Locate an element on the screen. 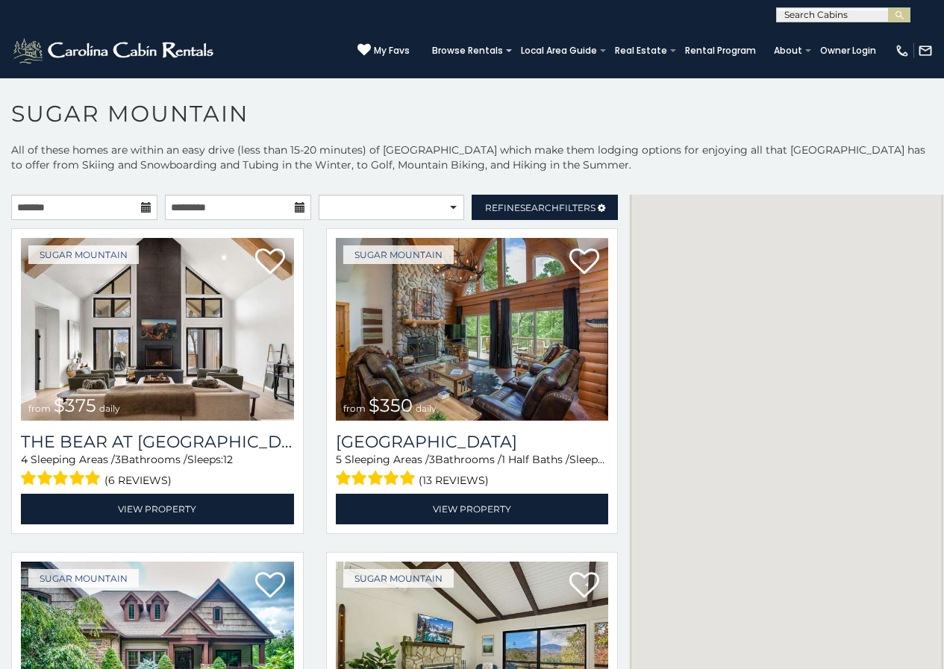  a: About is located at coordinates (788, 51).